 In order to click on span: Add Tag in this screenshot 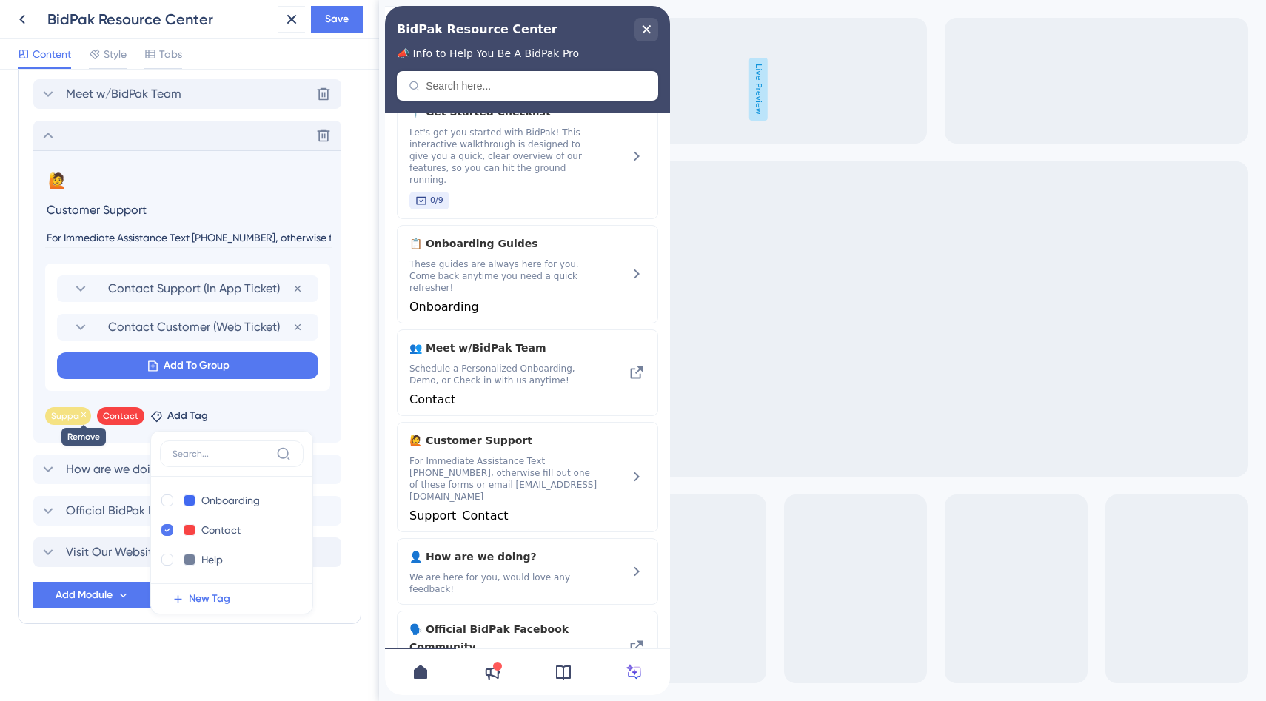, I will do `click(187, 416)`.